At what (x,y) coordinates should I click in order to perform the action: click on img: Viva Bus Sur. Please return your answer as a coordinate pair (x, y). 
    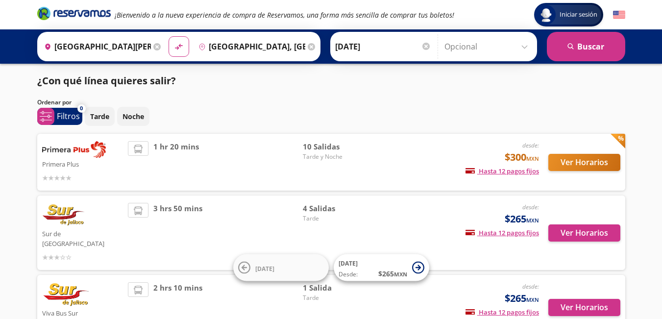
    Looking at the image, I should click on (66, 295).